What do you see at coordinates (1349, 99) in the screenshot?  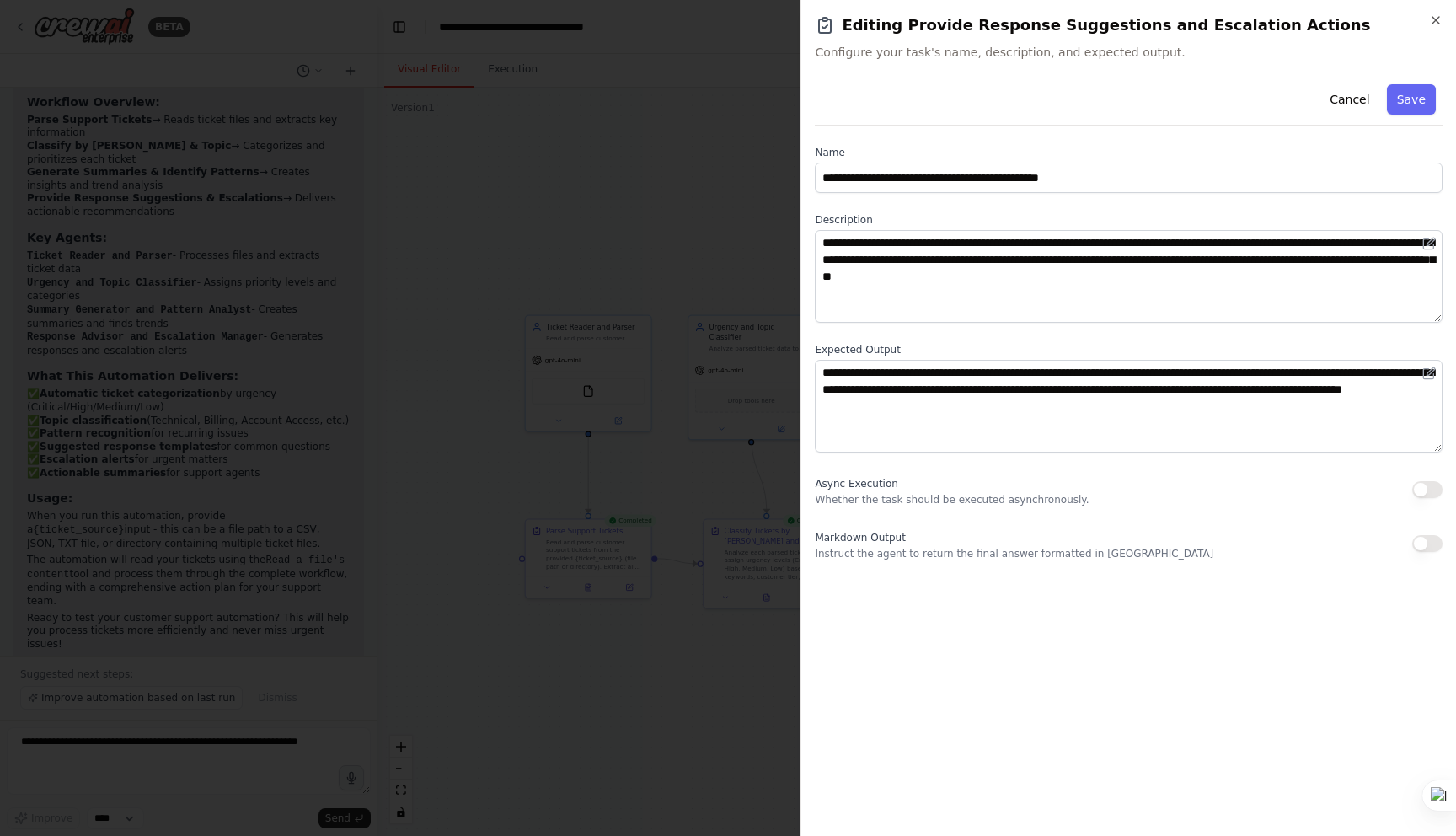 I see `button: Cancel` at bounding box center [1349, 99].